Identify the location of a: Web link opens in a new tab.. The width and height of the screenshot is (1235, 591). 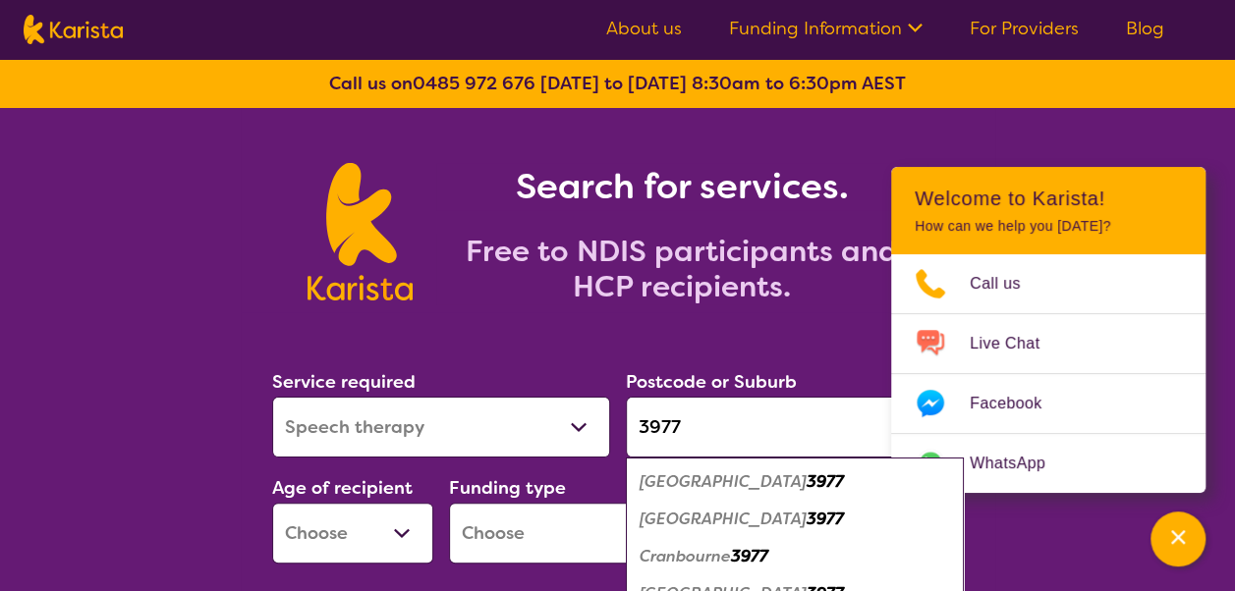
(1048, 464).